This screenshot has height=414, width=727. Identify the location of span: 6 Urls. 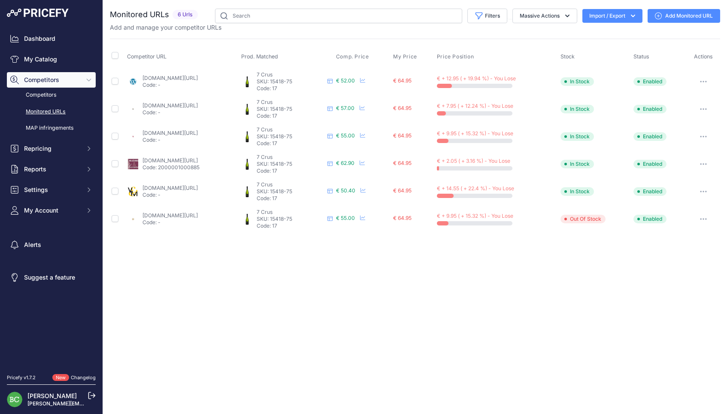
(185, 15).